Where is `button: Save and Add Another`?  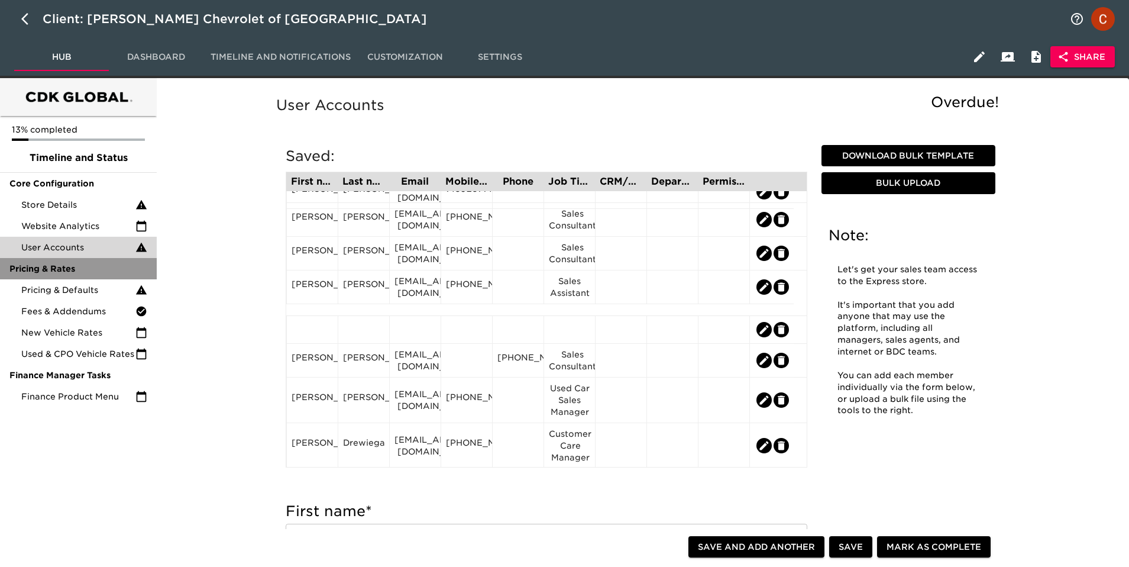
button: Save and Add Another is located at coordinates (757, 547).